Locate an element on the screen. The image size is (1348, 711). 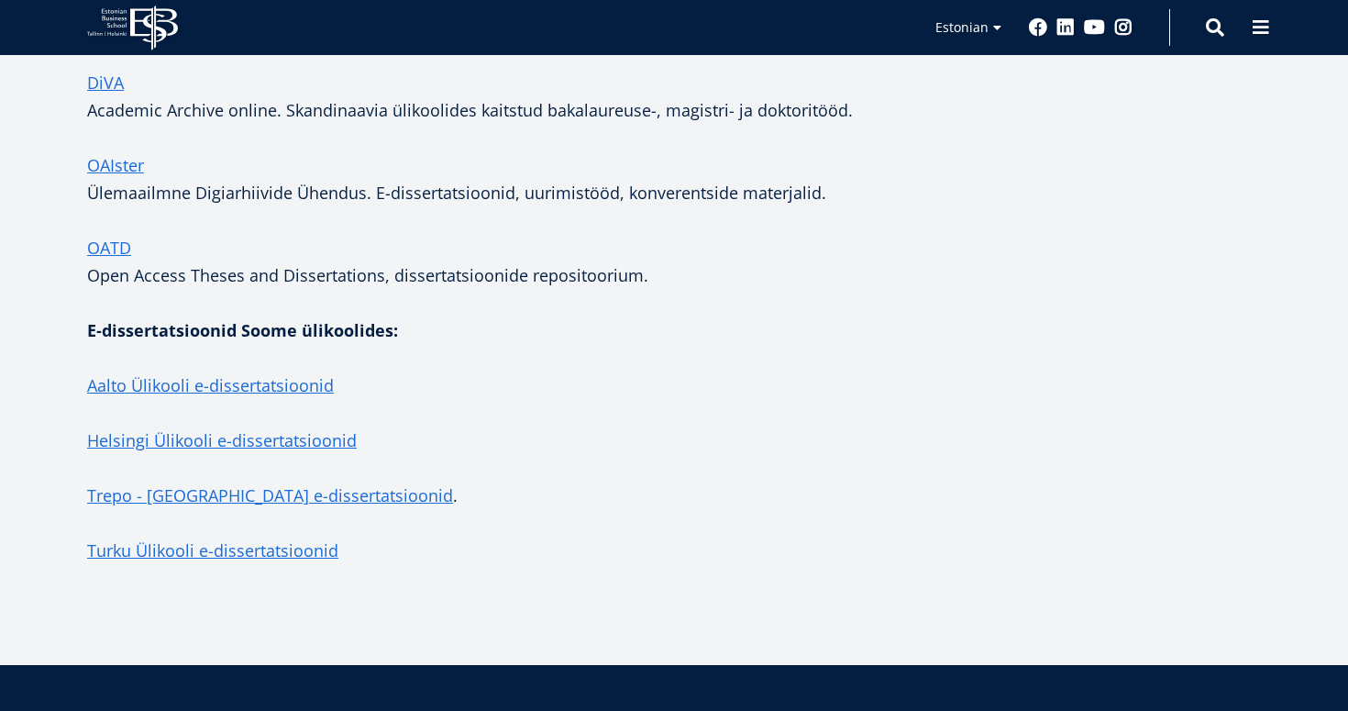
a: OAIster is located at coordinates (116, 165).